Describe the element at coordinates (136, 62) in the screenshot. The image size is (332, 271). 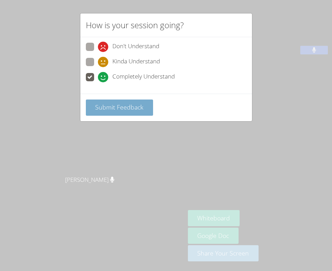
I see `span: Kinda Understand` at that location.